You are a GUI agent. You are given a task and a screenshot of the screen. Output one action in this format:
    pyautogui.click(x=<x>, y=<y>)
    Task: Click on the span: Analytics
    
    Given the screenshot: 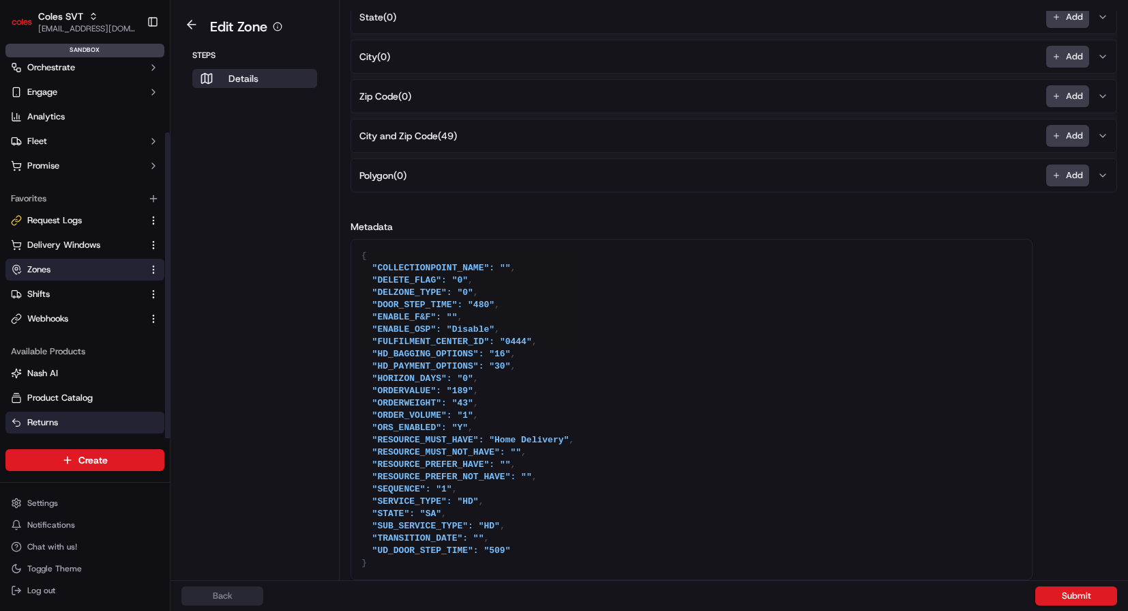 What is the action you would take?
    pyautogui.click(x=46, y=117)
    